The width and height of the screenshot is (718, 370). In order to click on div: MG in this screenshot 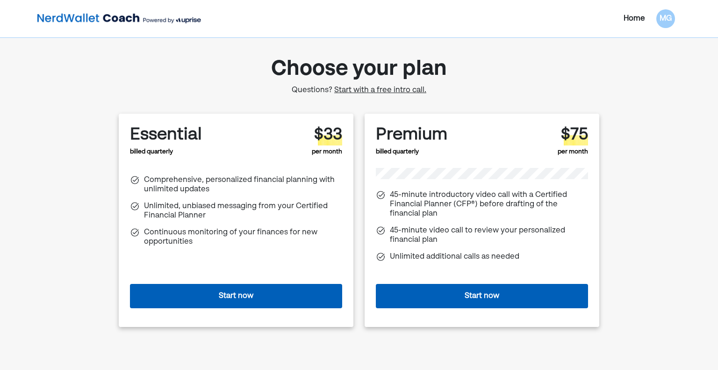, I will do `click(665, 19)`.